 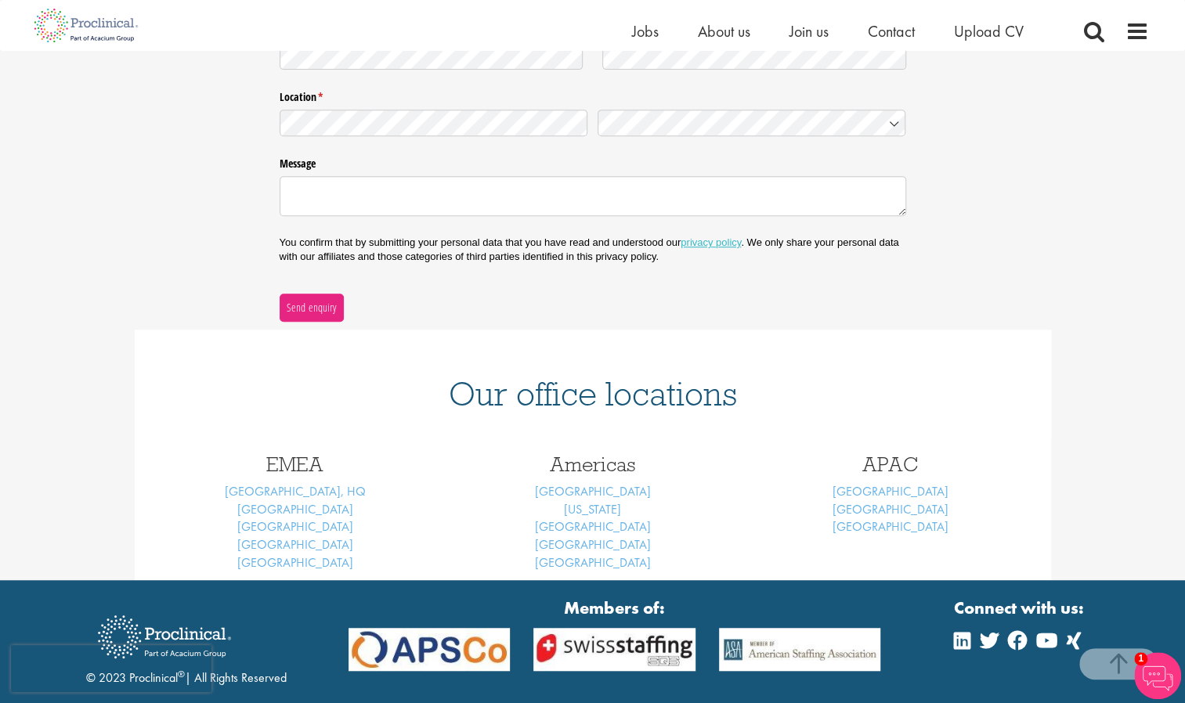 I want to click on span: Jobs, so click(x=645, y=31).